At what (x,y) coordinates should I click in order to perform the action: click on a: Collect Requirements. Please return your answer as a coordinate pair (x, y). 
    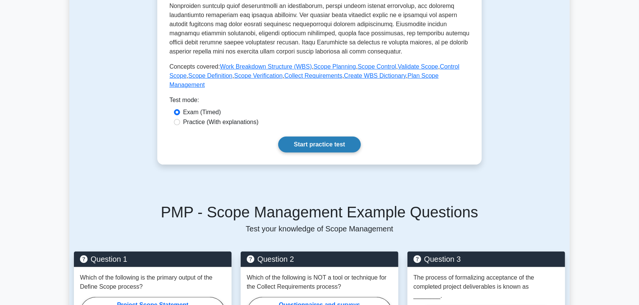
    Looking at the image, I should click on (313, 75).